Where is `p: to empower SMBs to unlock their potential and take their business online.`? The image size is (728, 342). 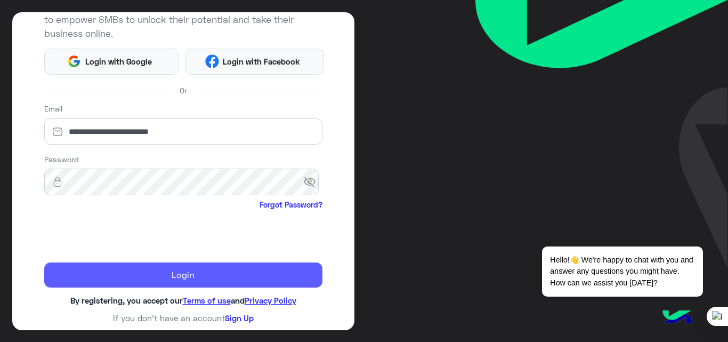
p: to empower SMBs to unlock their potential and take their business online. is located at coordinates (183, 27).